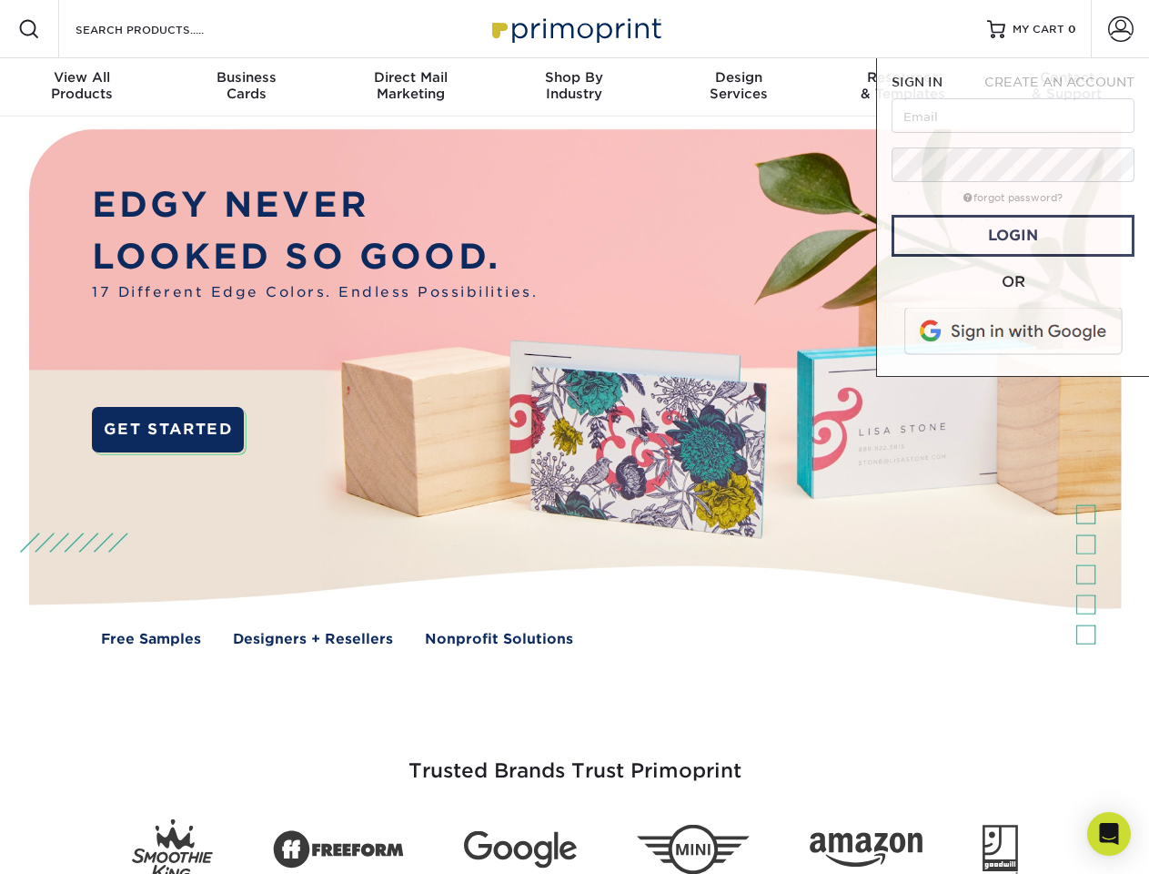 The width and height of the screenshot is (1149, 874). I want to click on div: & Templates, so click(903, 86).